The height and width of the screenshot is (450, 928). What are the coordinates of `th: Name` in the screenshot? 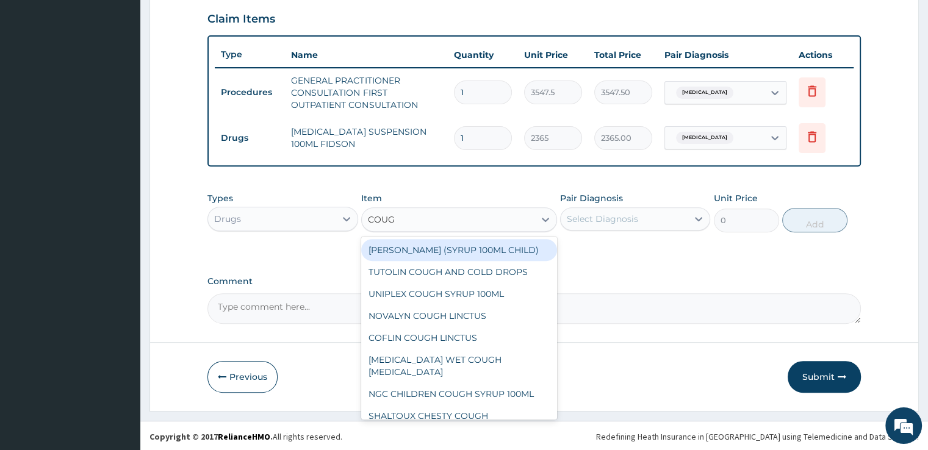 It's located at (366, 55).